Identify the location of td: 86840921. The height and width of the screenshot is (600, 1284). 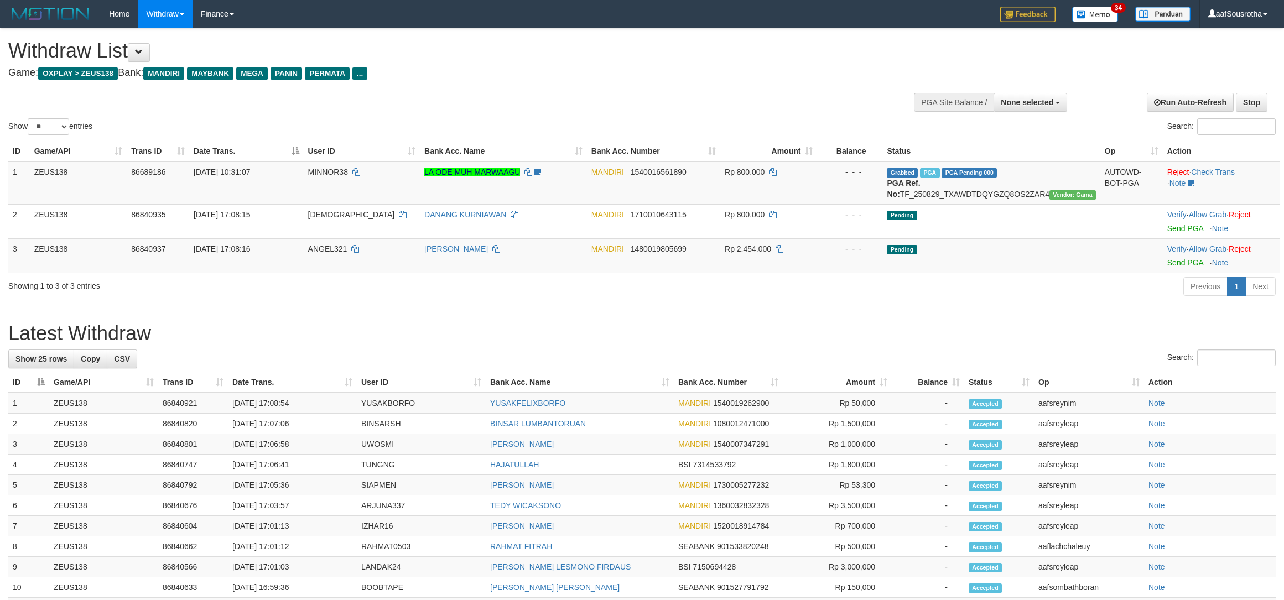
(193, 403).